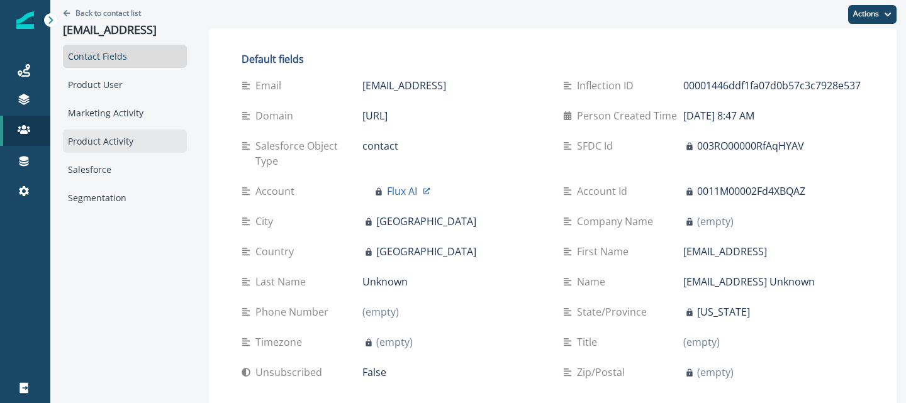 The height and width of the screenshot is (403, 906). I want to click on p: contact, so click(380, 146).